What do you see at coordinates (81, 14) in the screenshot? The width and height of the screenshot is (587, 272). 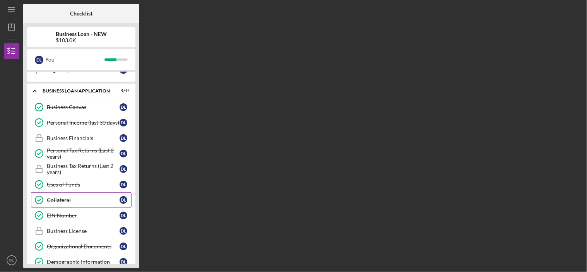 I see `b: Checklist` at bounding box center [81, 14].